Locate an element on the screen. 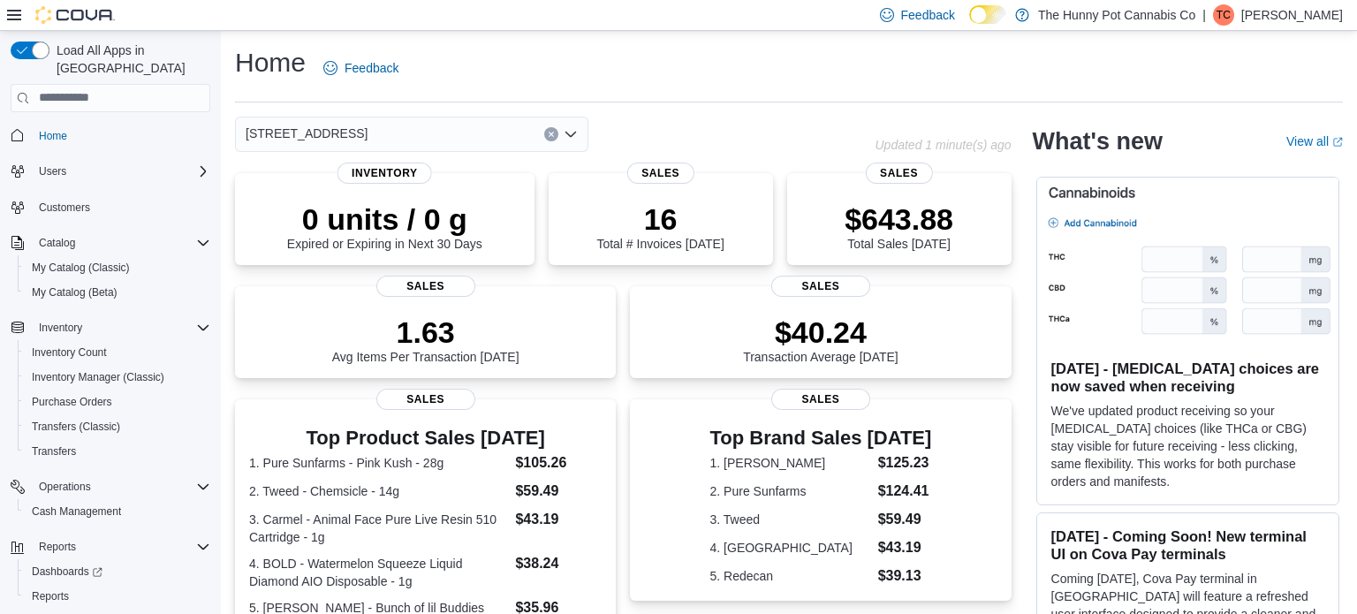 This screenshot has height=614, width=1357. button: Transfers (Classic) is located at coordinates (117, 427).